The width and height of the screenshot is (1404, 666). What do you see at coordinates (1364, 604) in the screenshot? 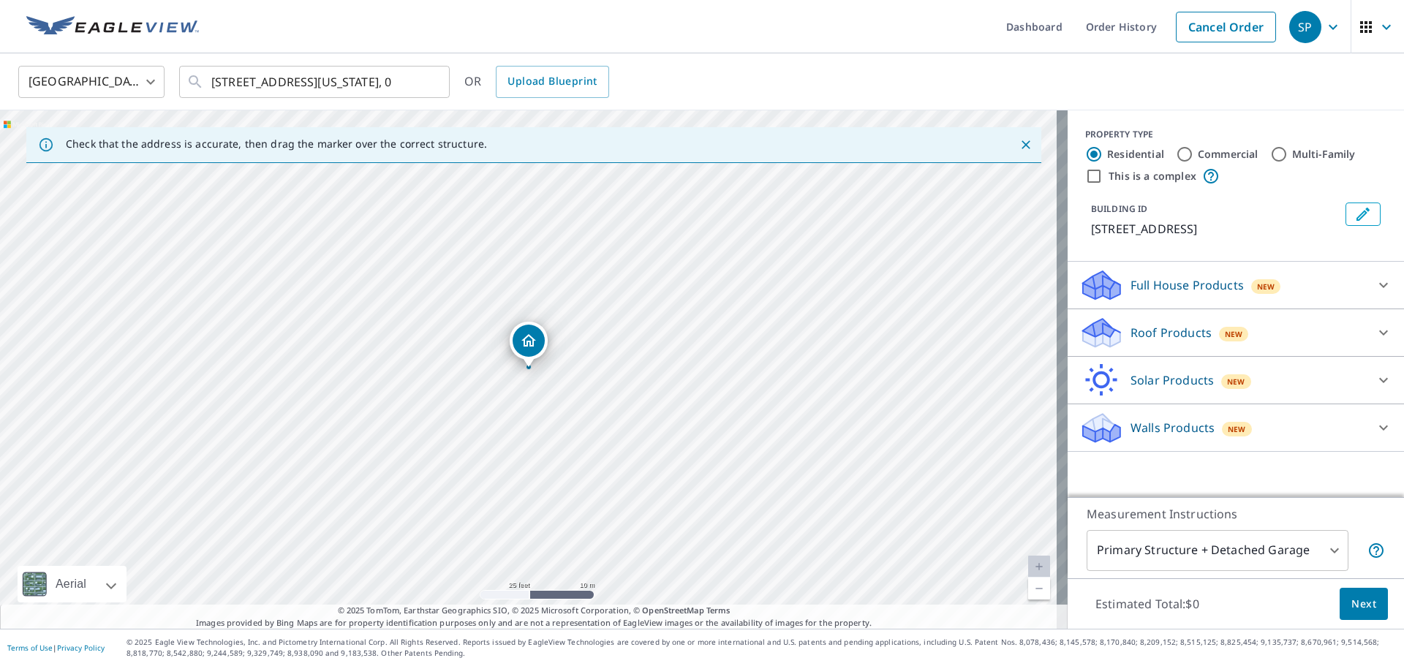
I see `button: Next` at bounding box center [1364, 604].